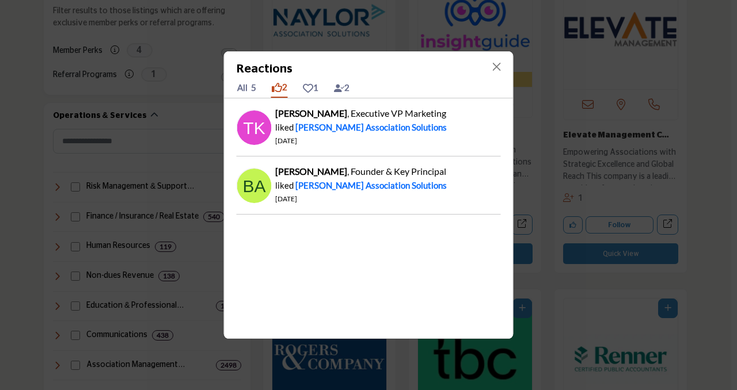 The image size is (737, 390). Describe the element at coordinates (254, 186) in the screenshot. I see `img: d3a26d44-eefb-4015-9eab-c53e4705b3b7.svg` at that location.